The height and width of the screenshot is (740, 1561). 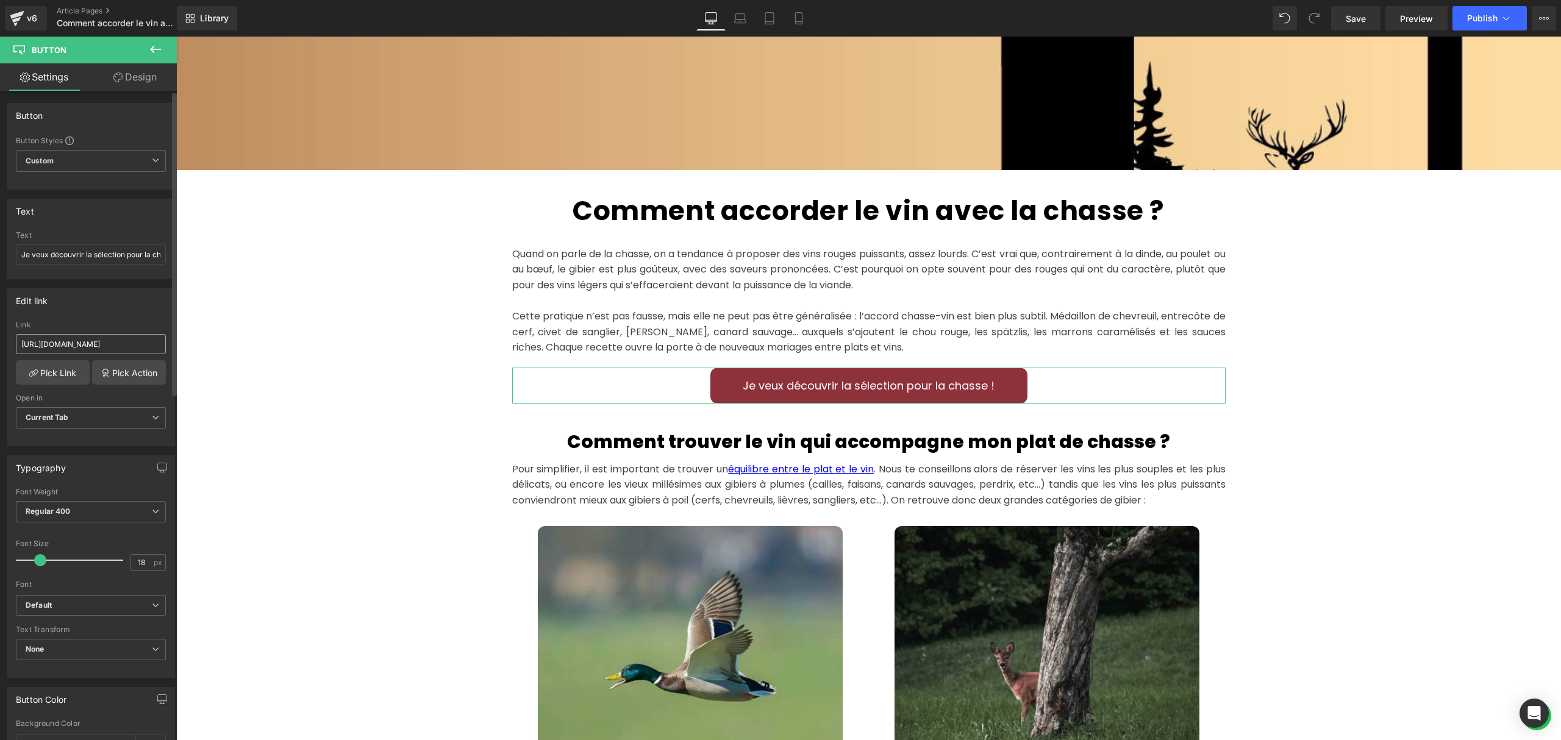 What do you see at coordinates (91, 398) in the screenshot?
I see `div: Open in` at bounding box center [91, 398].